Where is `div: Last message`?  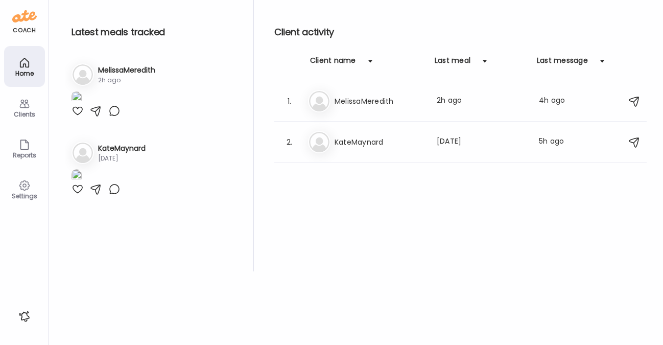
div: Last message is located at coordinates (562, 63).